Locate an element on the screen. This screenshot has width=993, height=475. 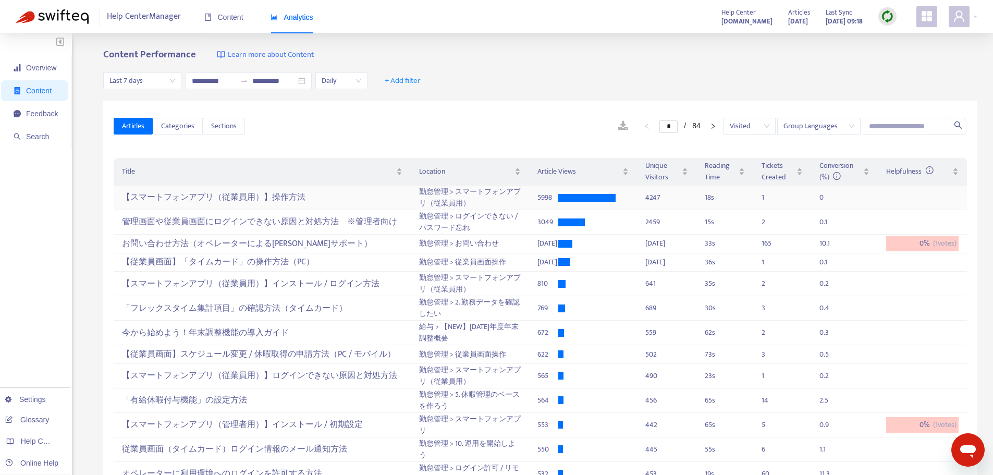
span: Reading Time is located at coordinates (721, 172).